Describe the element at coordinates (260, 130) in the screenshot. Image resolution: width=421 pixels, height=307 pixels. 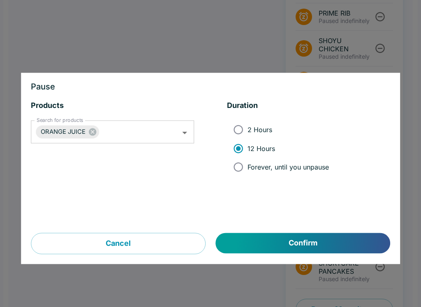
I see `span: 2 Hours` at that location.